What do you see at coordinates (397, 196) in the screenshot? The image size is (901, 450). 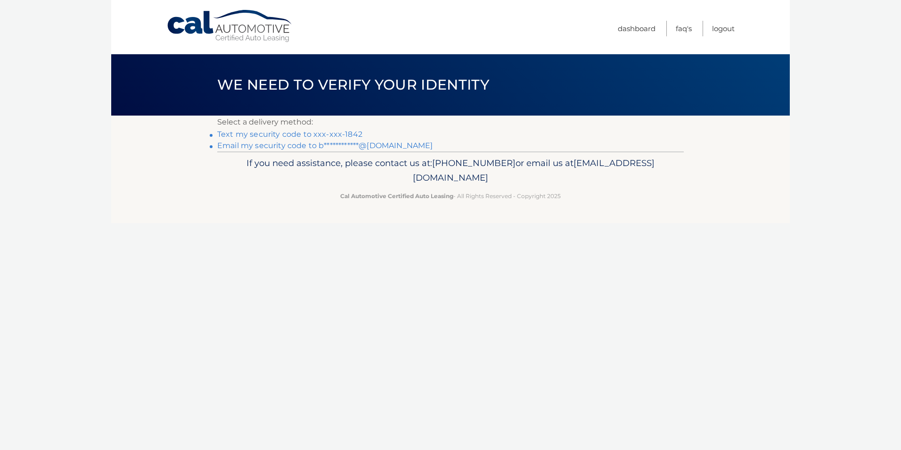 I see `strong: Cal Automotive Certified Auto Leasing` at bounding box center [397, 196].